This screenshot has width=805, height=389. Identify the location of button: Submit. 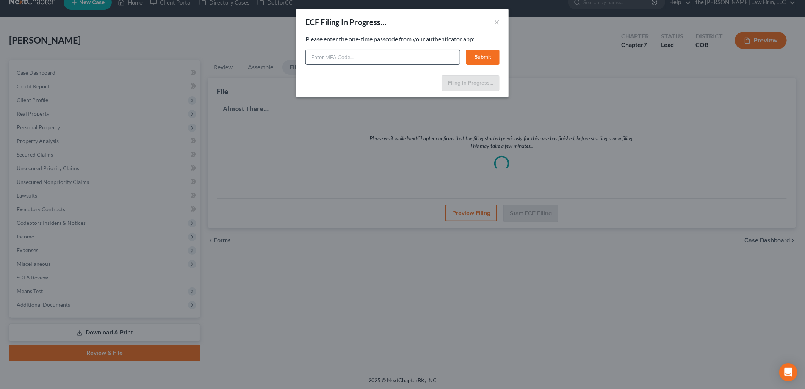
(483, 57).